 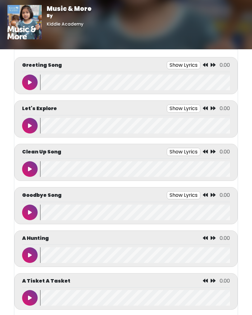 What do you see at coordinates (69, 16) in the screenshot?
I see `p: By` at bounding box center [69, 16].